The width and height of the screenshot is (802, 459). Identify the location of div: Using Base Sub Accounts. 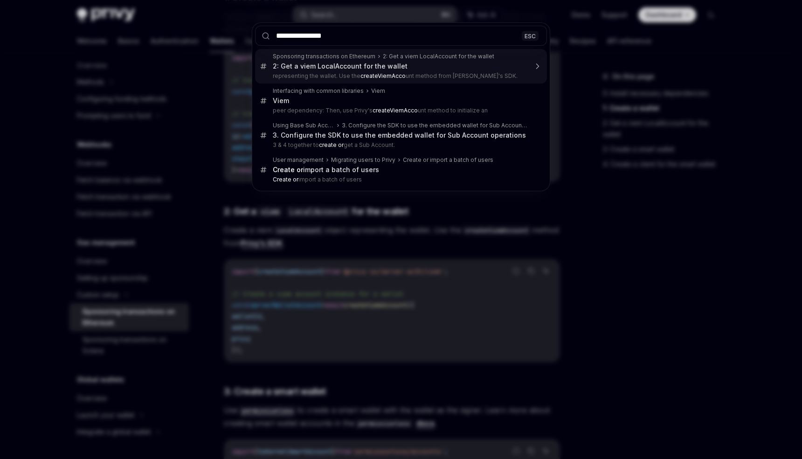
(303, 125).